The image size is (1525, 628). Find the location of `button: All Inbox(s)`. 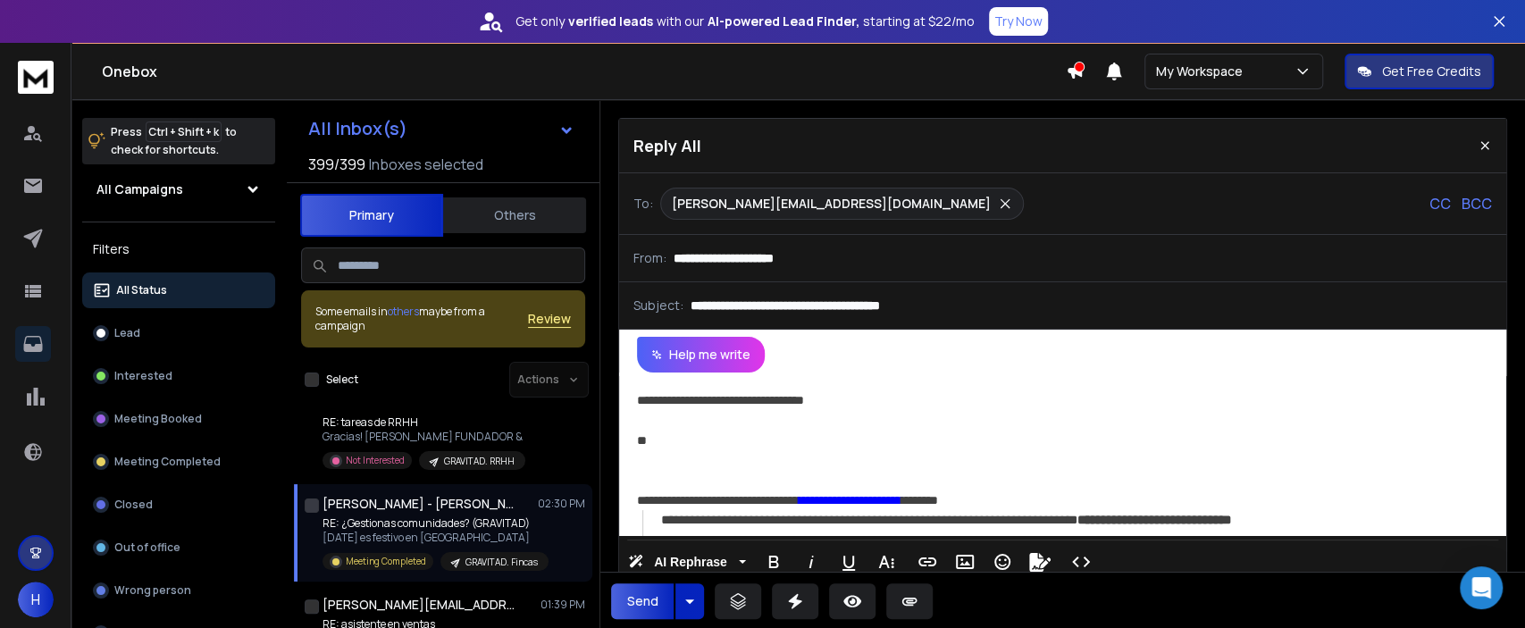

button: All Inbox(s) is located at coordinates (441, 129).